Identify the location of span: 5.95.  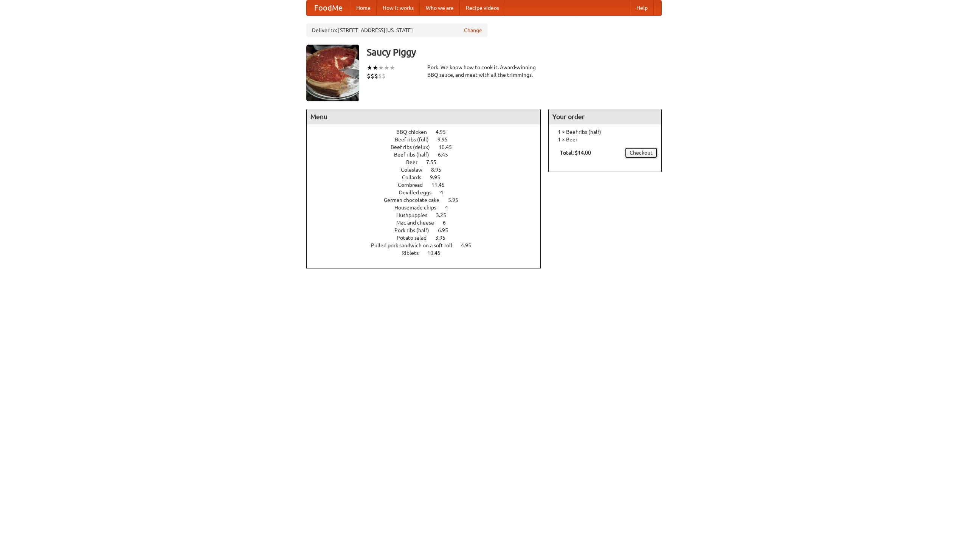
(457, 200).